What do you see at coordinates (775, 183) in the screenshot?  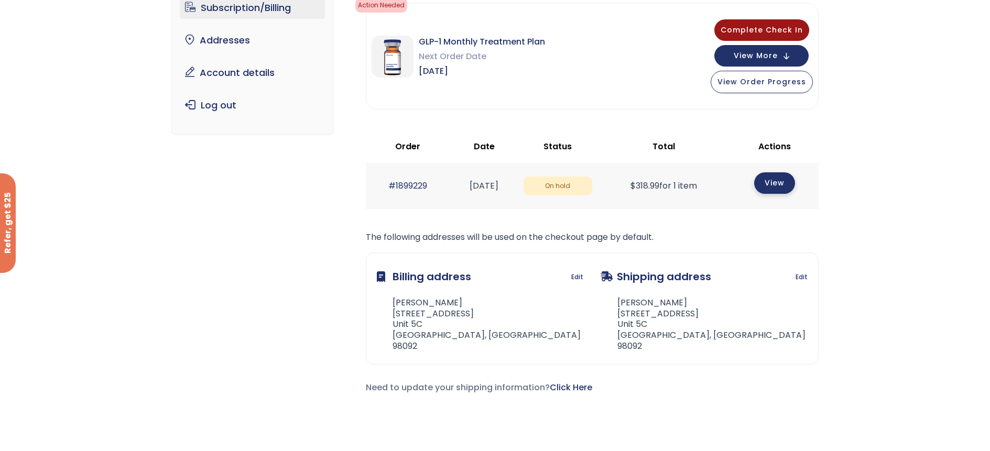 I see `a: View` at bounding box center [775, 183].